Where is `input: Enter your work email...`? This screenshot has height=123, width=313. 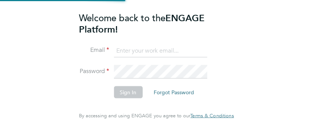
input: Enter your work email... is located at coordinates (160, 51).